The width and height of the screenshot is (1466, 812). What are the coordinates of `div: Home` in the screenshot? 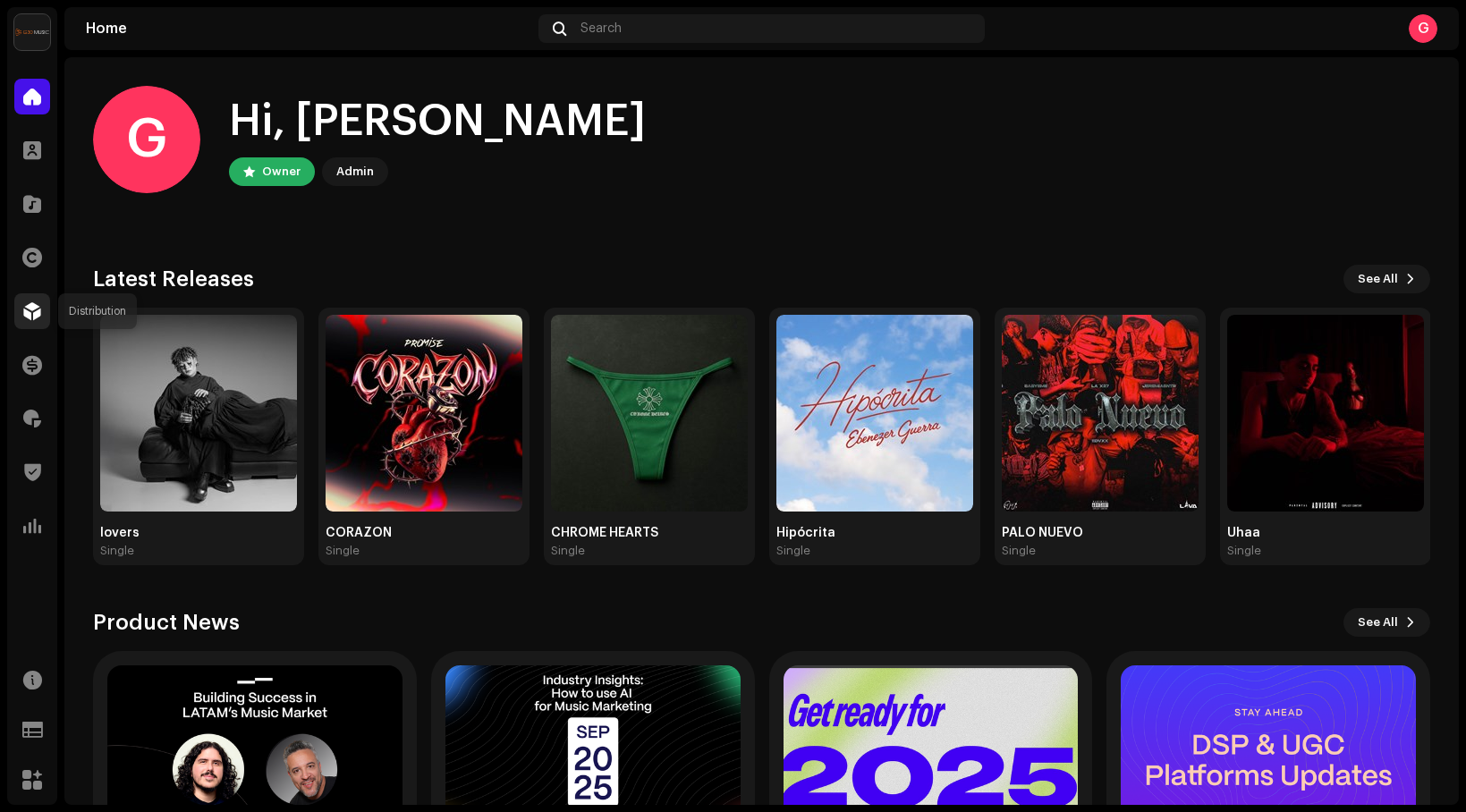 It's located at (309, 29).